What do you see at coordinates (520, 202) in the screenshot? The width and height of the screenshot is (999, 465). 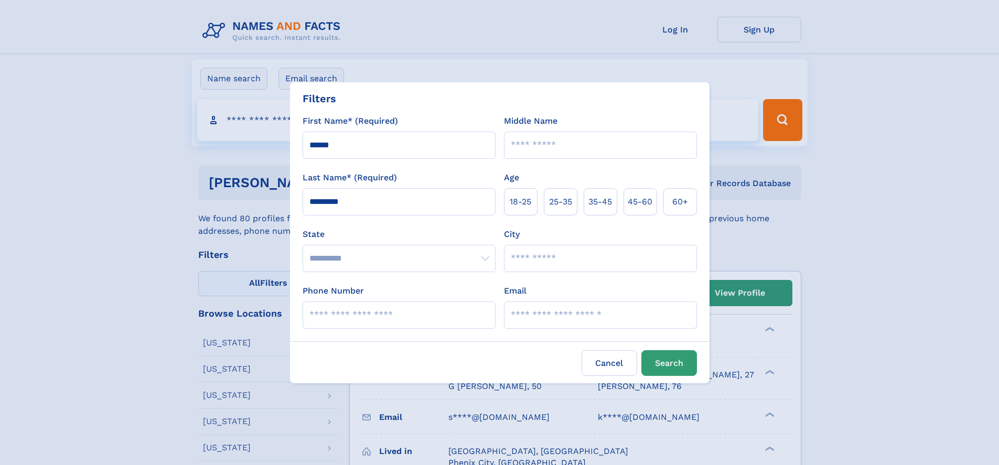 I see `span: 18‑25` at bounding box center [520, 202].